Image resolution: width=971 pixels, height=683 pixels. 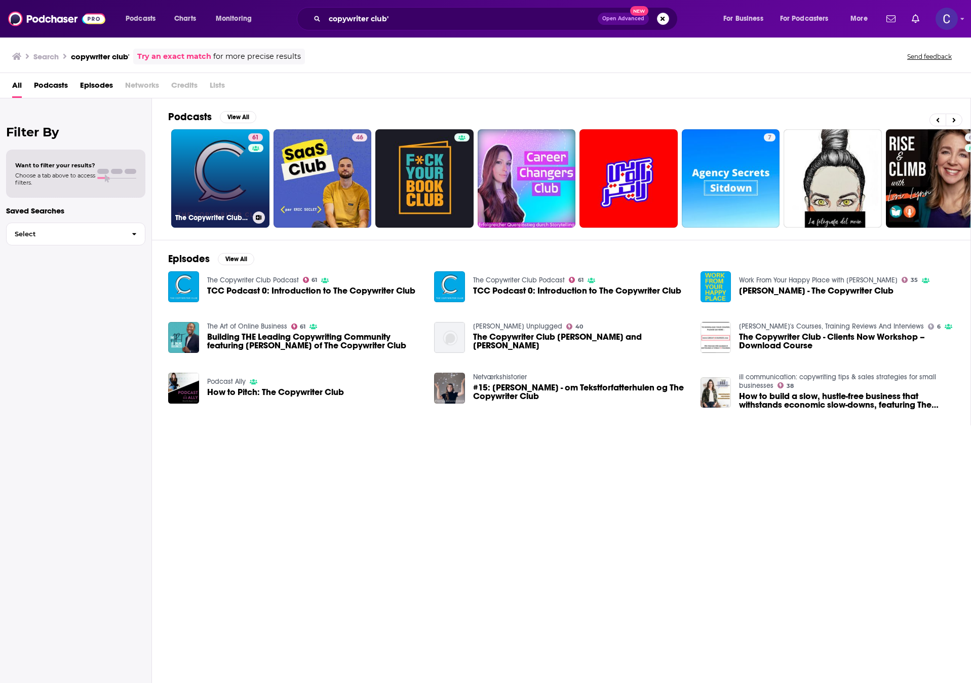 I want to click on span: How to Pitch: The Copywriter Club, so click(x=276, y=392).